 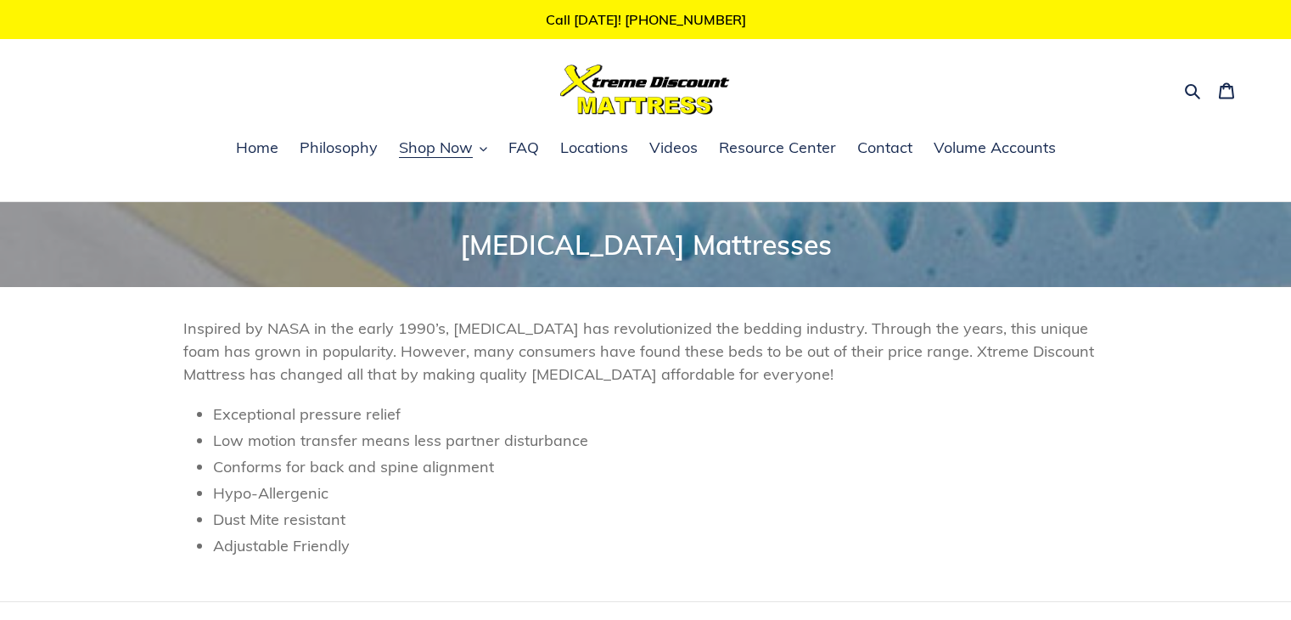 What do you see at coordinates (660, 440) in the screenshot?
I see `li: Low motion transfer means less partner disturbance` at bounding box center [660, 440].